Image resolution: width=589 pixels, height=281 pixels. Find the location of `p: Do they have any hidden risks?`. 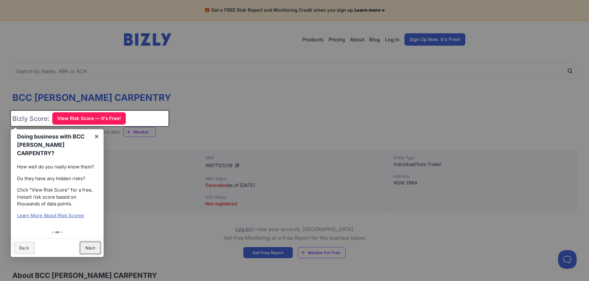

p: Do they have any hidden risks? is located at coordinates (57, 179).